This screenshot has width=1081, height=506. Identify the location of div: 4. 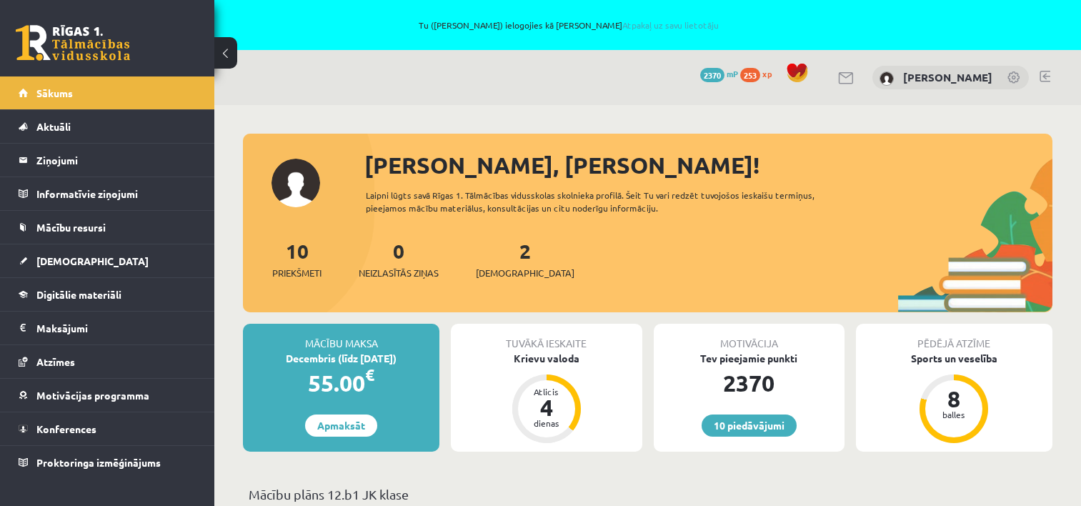
(546, 407).